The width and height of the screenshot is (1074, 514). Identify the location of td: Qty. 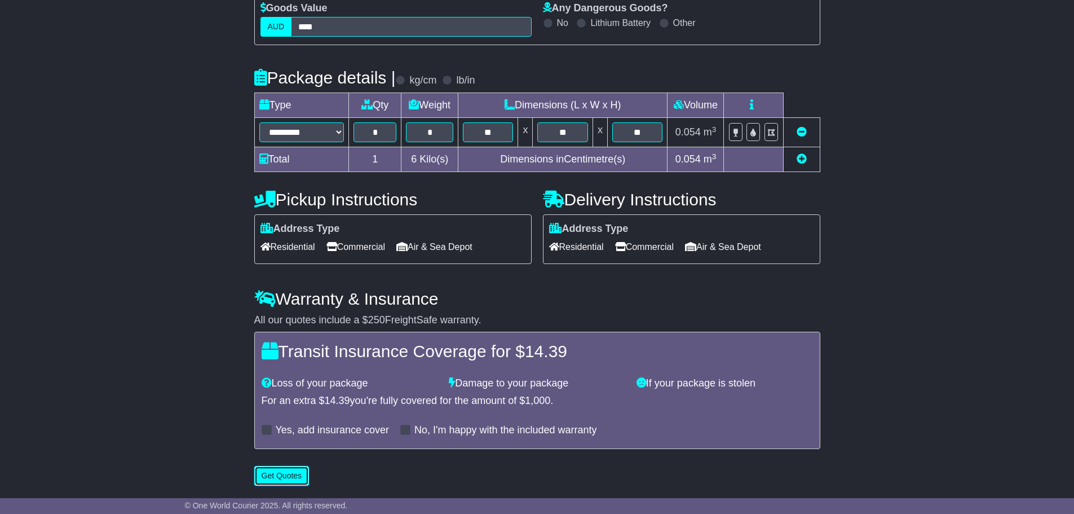
(375, 105).